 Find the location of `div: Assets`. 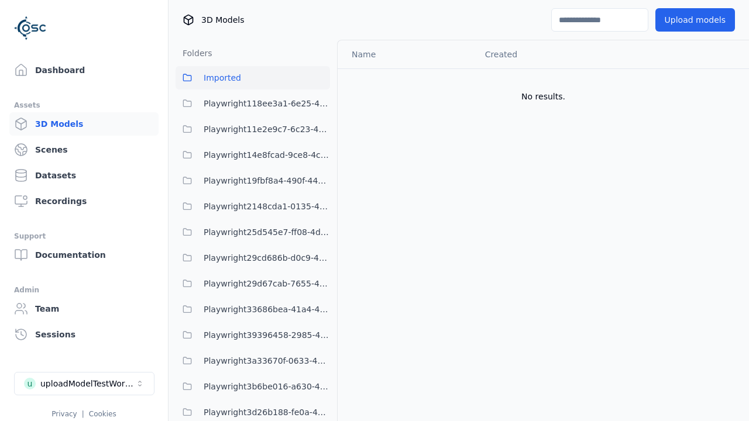

div: Assets is located at coordinates (84, 105).